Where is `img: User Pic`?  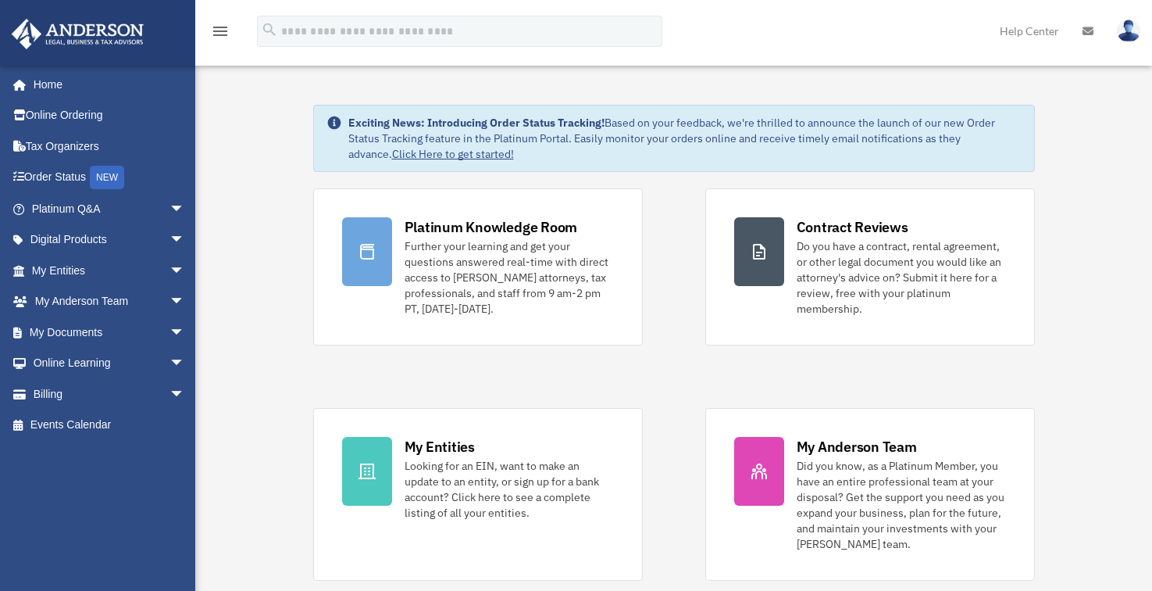 img: User Pic is located at coordinates (1129, 30).